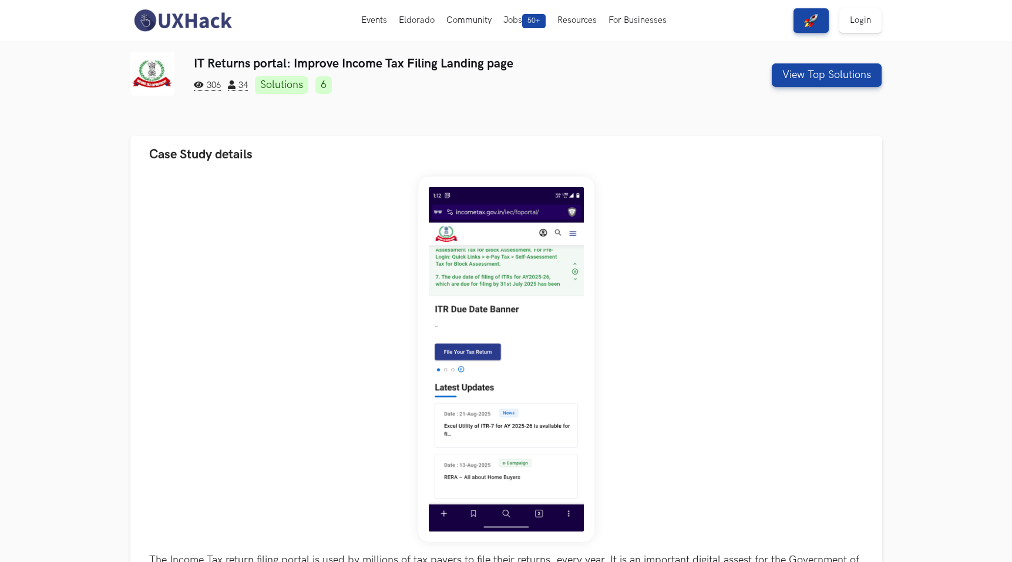 This screenshot has height=562, width=1012. Describe the element at coordinates (323, 85) in the screenshot. I see `a: 6` at that location.